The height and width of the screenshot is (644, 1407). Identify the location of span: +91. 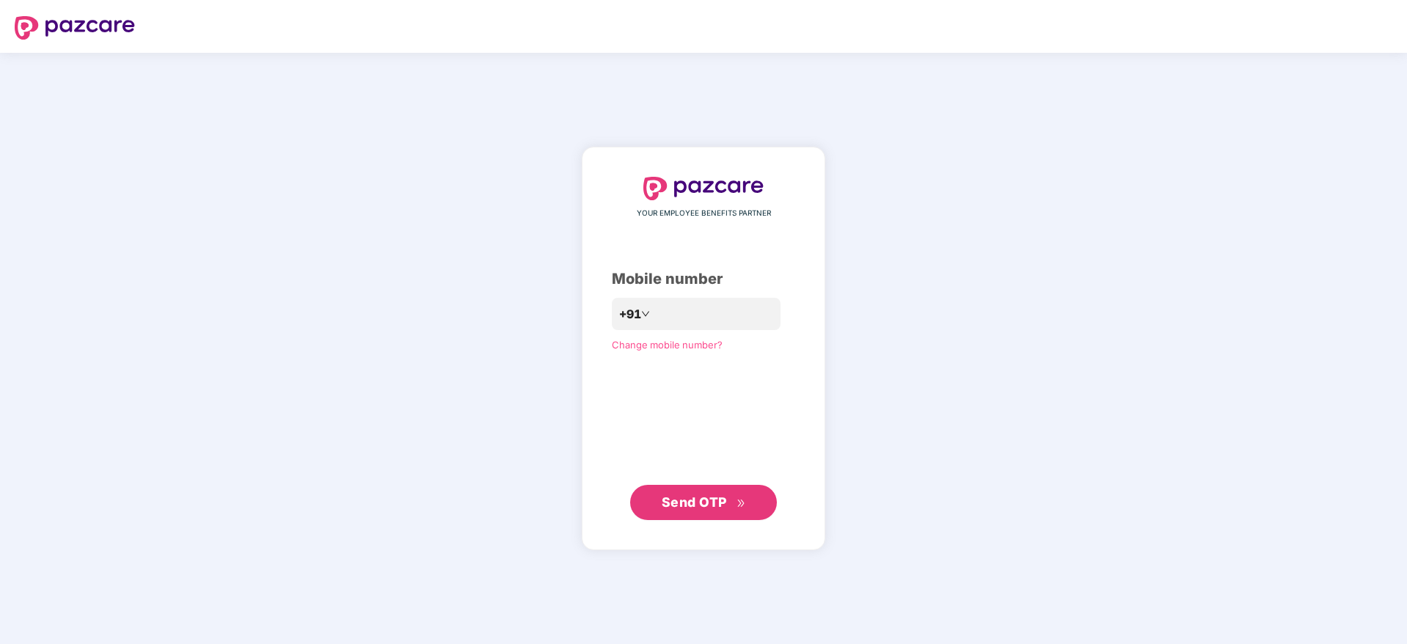
(630, 314).